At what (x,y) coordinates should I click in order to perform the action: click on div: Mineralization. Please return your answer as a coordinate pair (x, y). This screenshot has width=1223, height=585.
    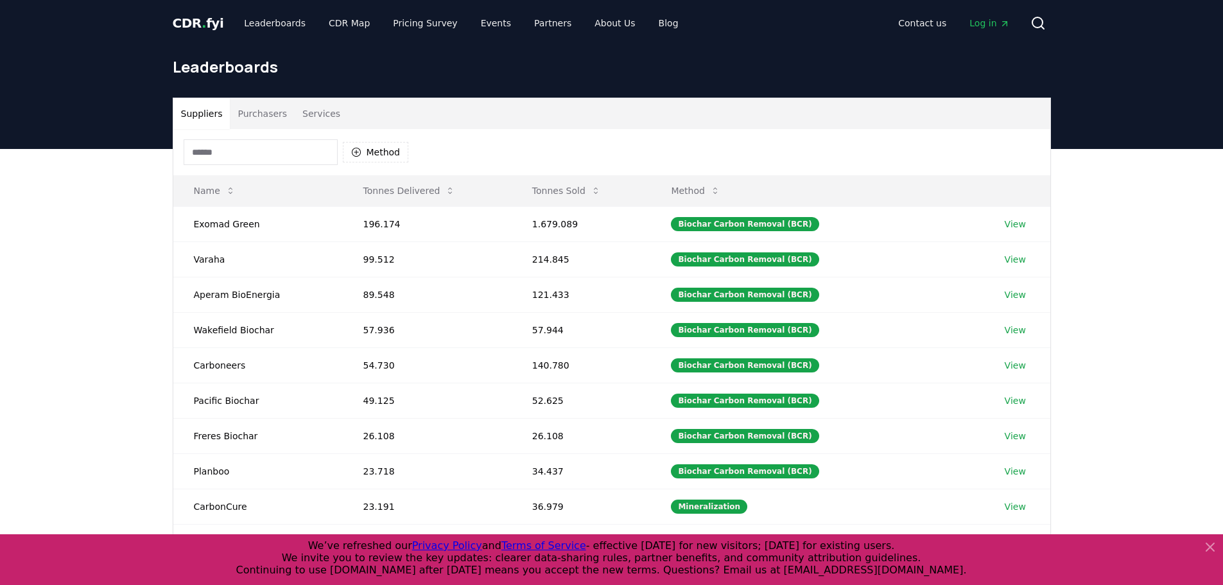
    Looking at the image, I should click on (709, 506).